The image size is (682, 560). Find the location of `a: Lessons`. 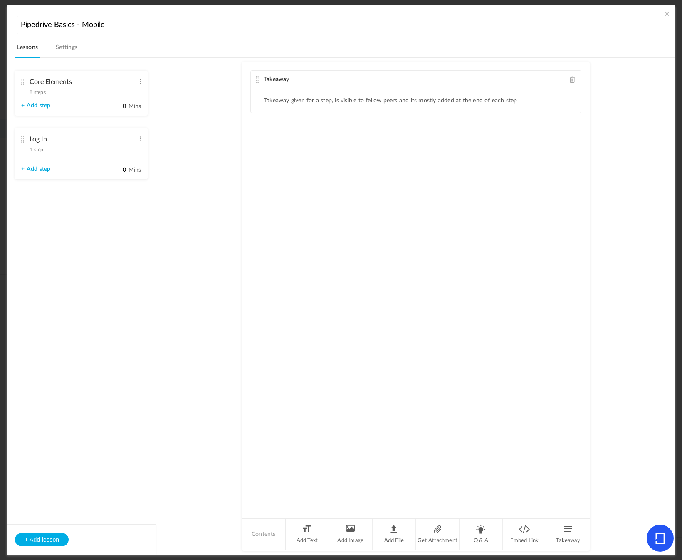

a: Lessons is located at coordinates (27, 50).